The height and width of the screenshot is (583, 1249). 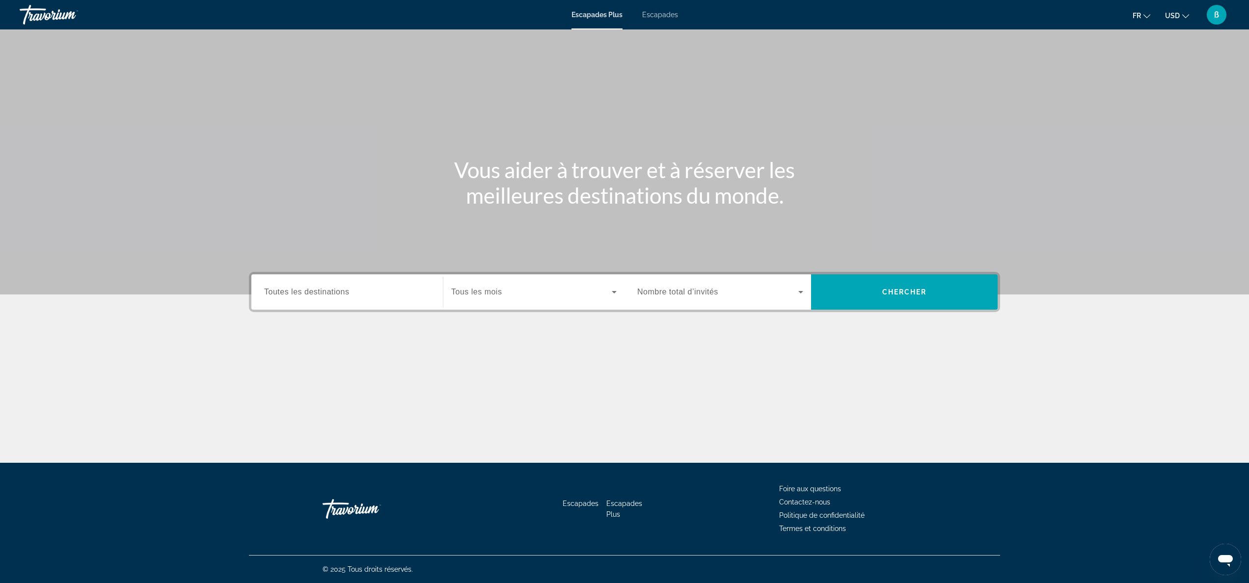 I want to click on a: Foire aux questions, so click(x=810, y=489).